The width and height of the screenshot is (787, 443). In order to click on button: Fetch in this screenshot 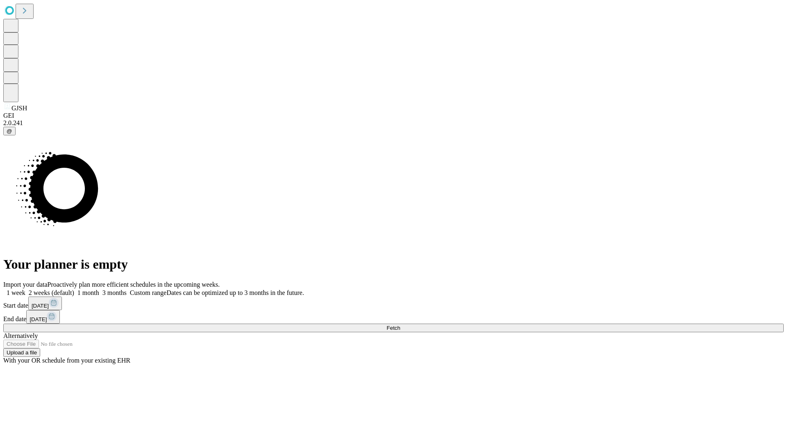, I will do `click(393, 327)`.